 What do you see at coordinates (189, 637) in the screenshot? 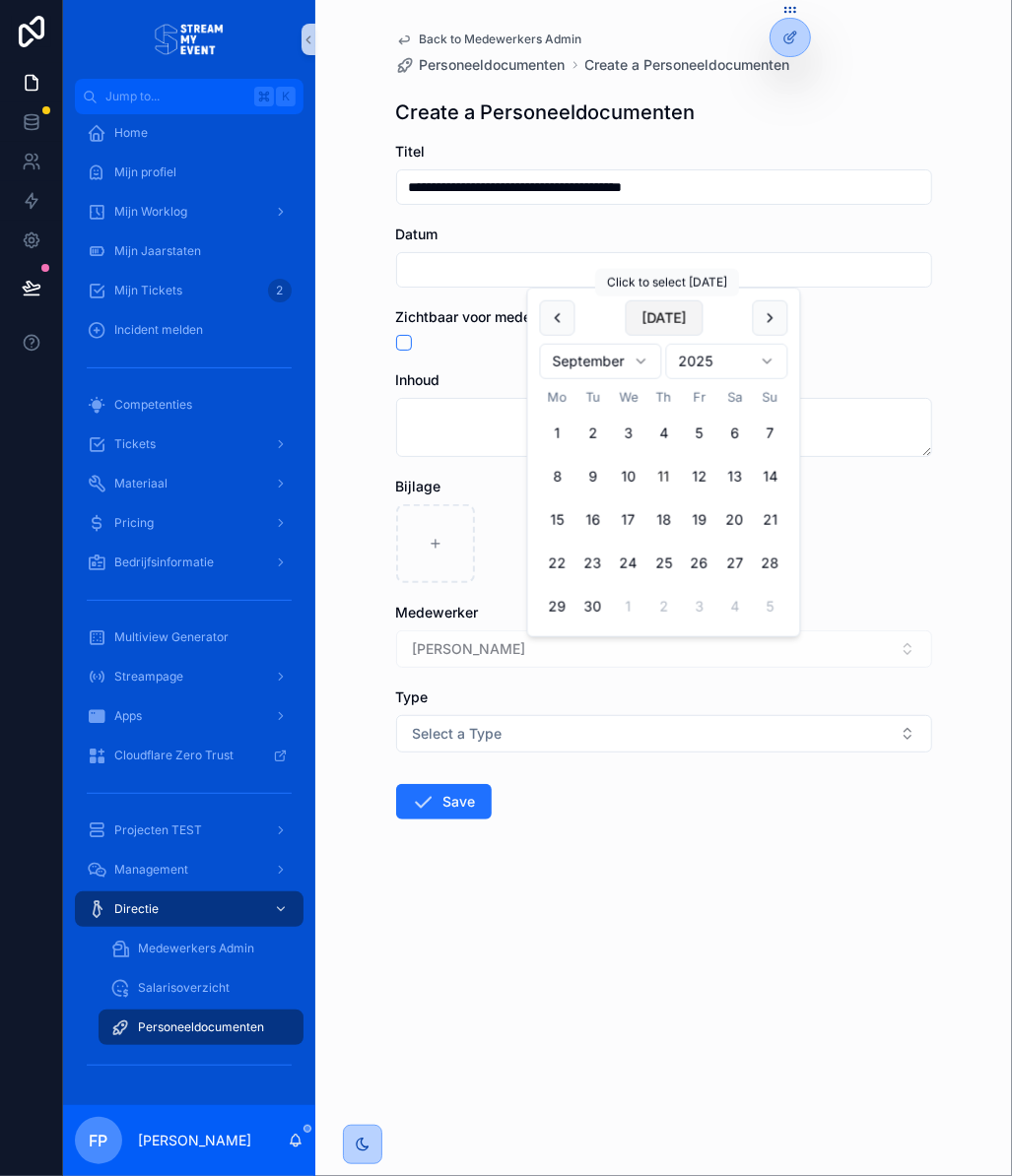
I see `a: Multiview Generator` at bounding box center [189, 637].